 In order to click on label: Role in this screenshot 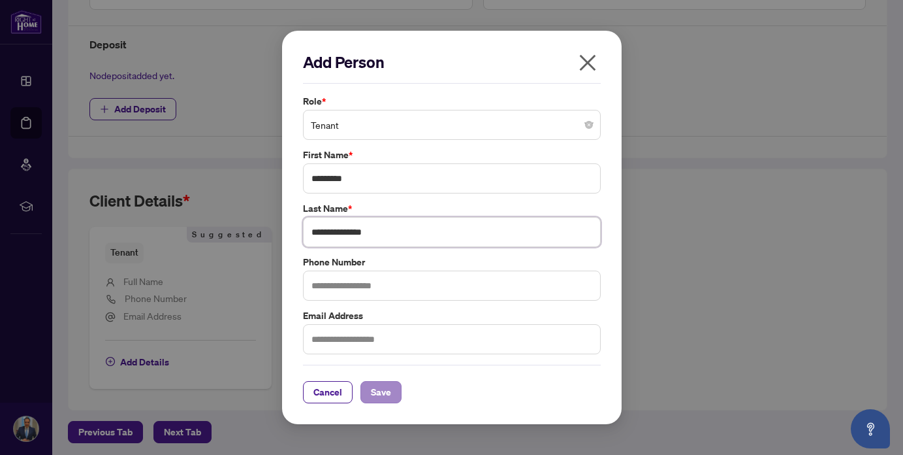, I will do `click(452, 101)`.